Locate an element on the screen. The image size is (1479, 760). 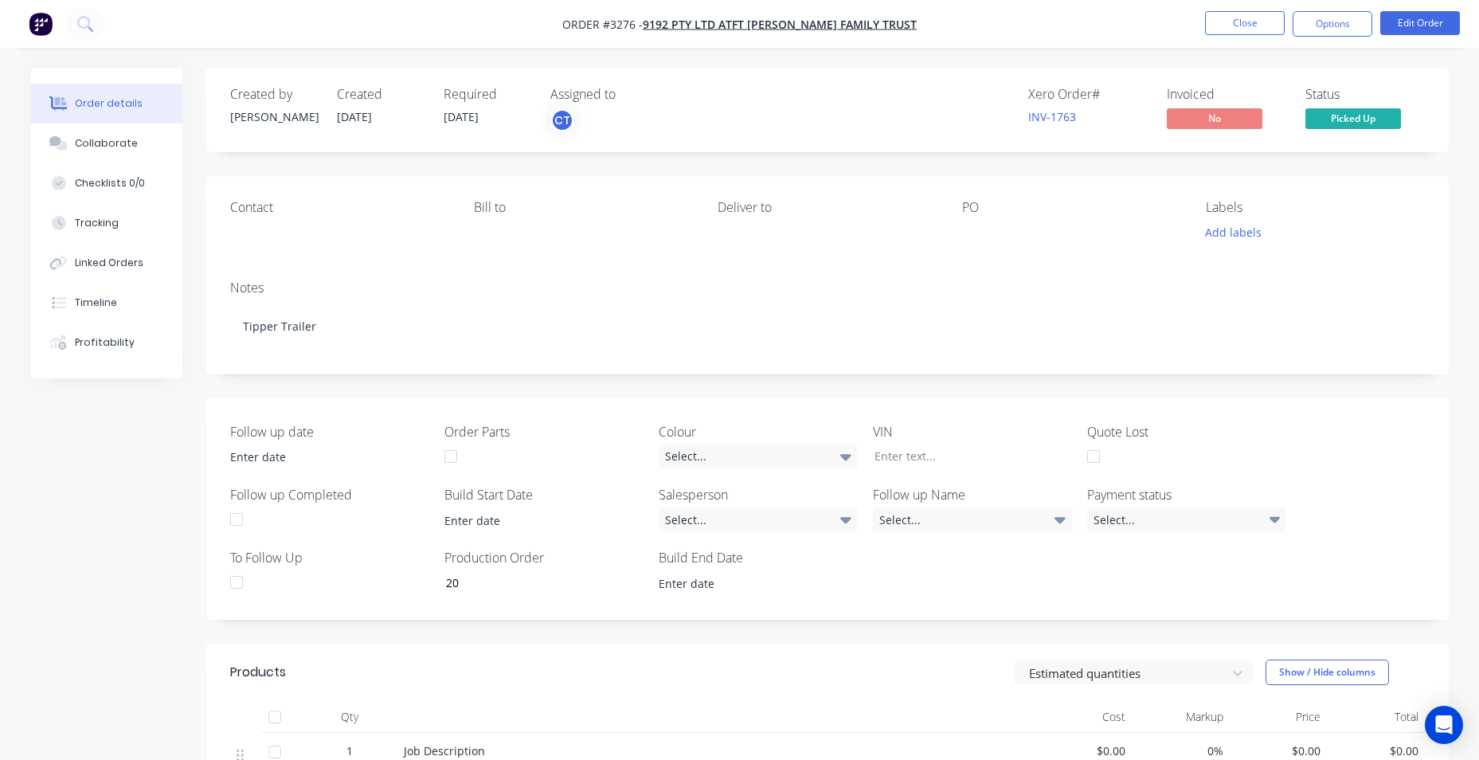
label: Order Parts is located at coordinates (544, 432).